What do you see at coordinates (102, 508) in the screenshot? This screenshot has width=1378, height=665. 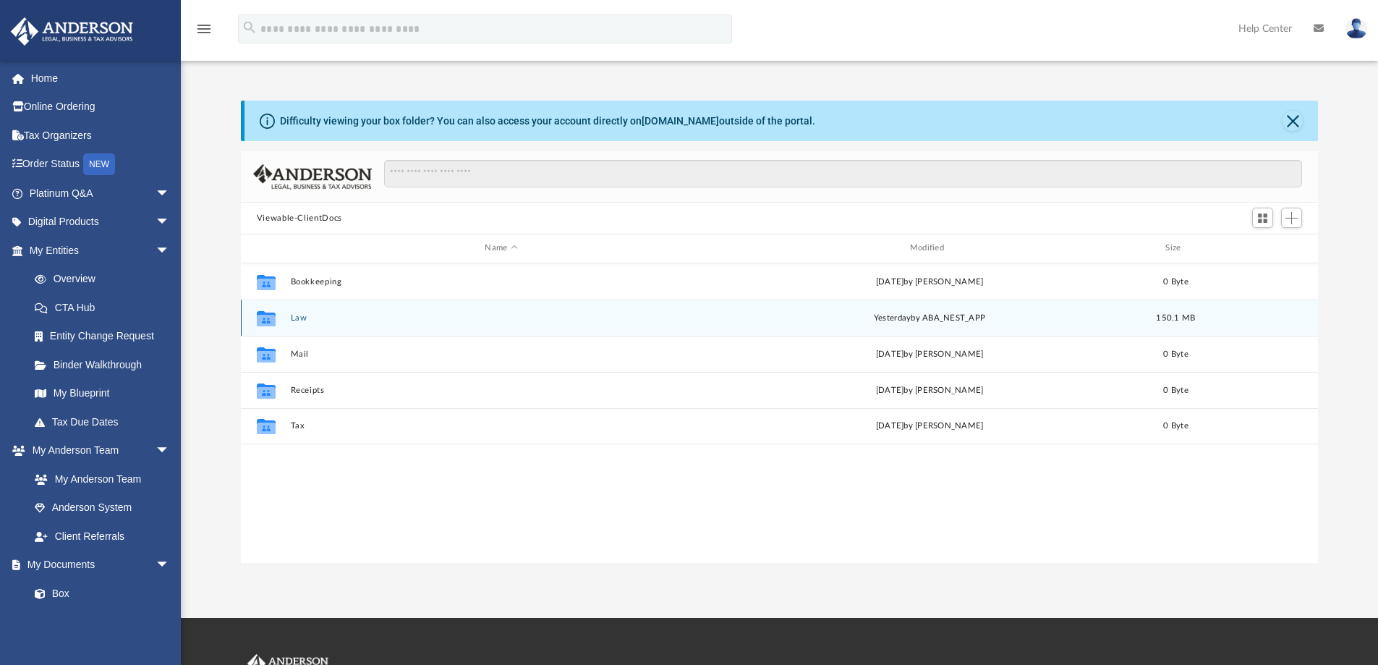 I see `a: Anderson System` at bounding box center [102, 508].